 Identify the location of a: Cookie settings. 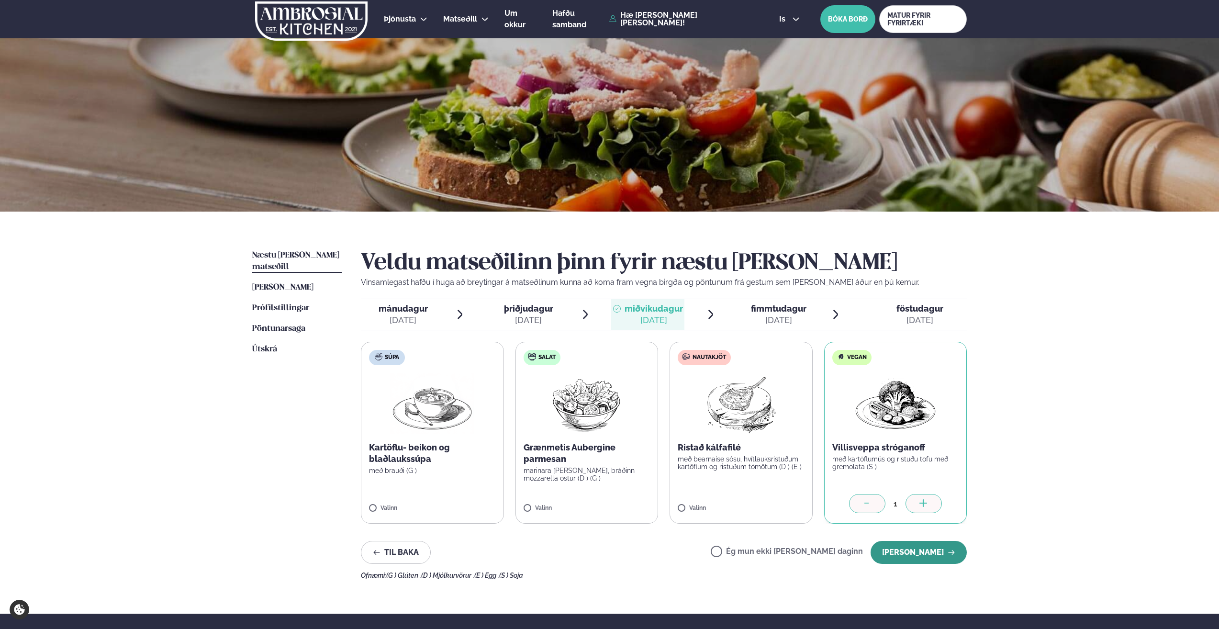
(19, 609).